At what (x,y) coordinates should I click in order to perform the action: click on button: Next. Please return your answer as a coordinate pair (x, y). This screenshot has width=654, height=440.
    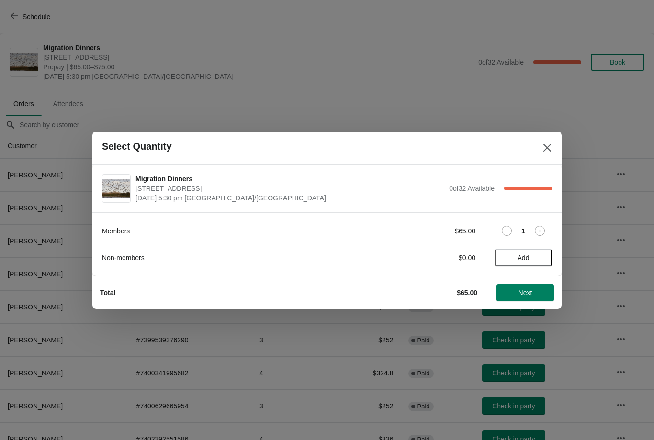
    Looking at the image, I should click on (525, 293).